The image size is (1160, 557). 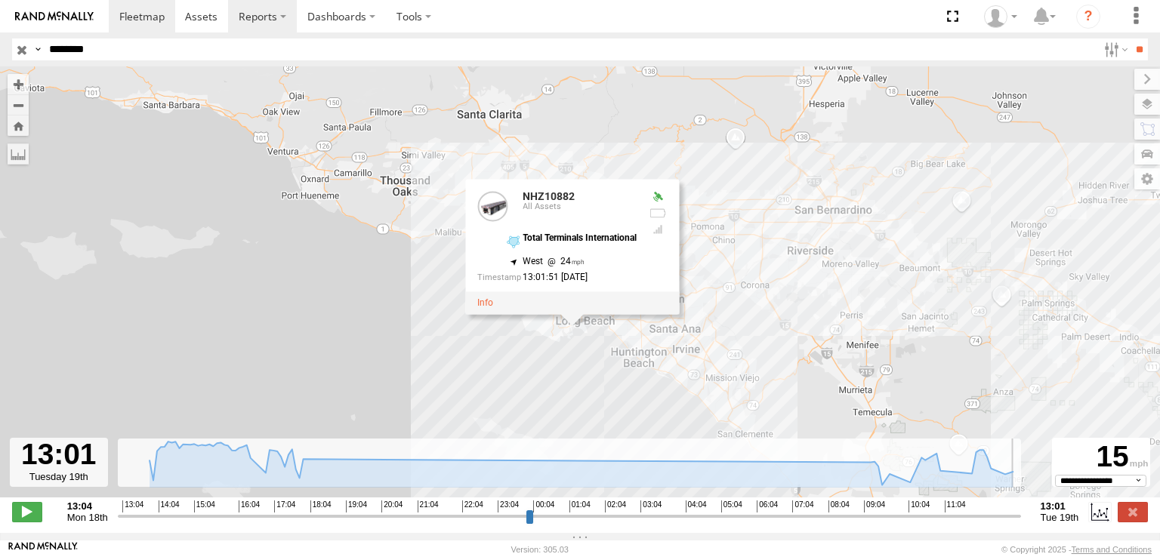 What do you see at coordinates (579, 238) in the screenshot?
I see `div: Total Terminals International` at bounding box center [579, 238].